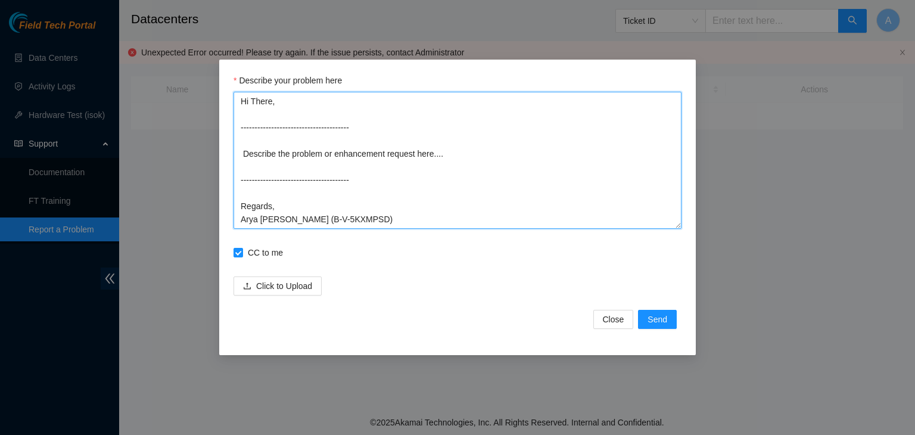 This screenshot has width=915, height=435. I want to click on span: Send, so click(657, 319).